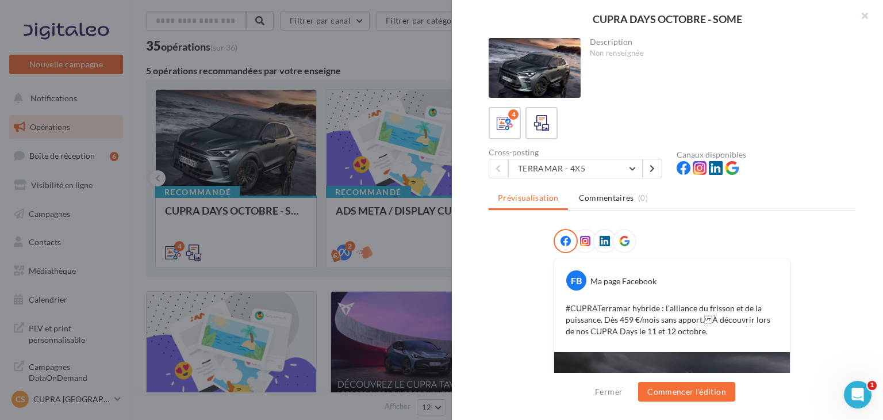 The width and height of the screenshot is (883, 420). I want to click on div: Canaux disponibles, so click(766, 155).